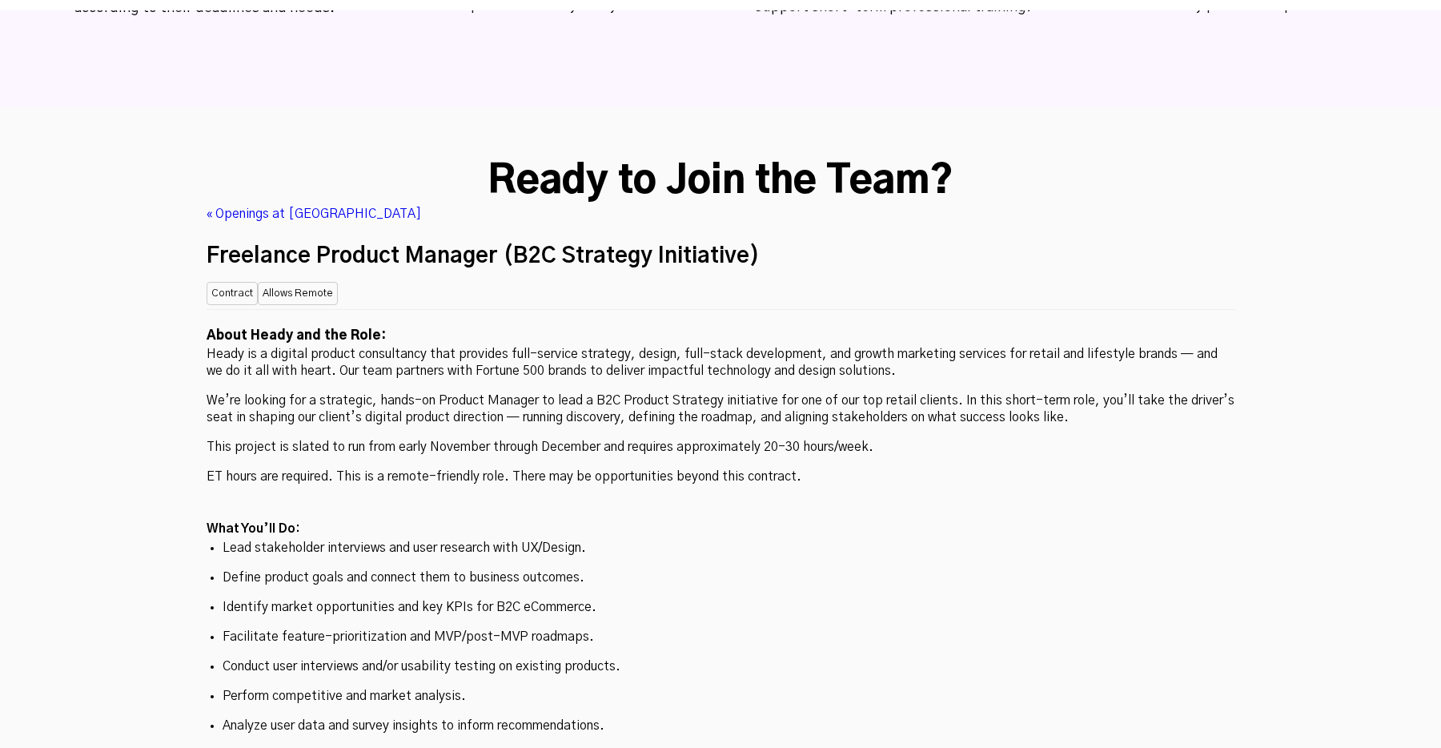  What do you see at coordinates (232, 293) in the screenshot?
I see `small: Contract` at bounding box center [232, 293].